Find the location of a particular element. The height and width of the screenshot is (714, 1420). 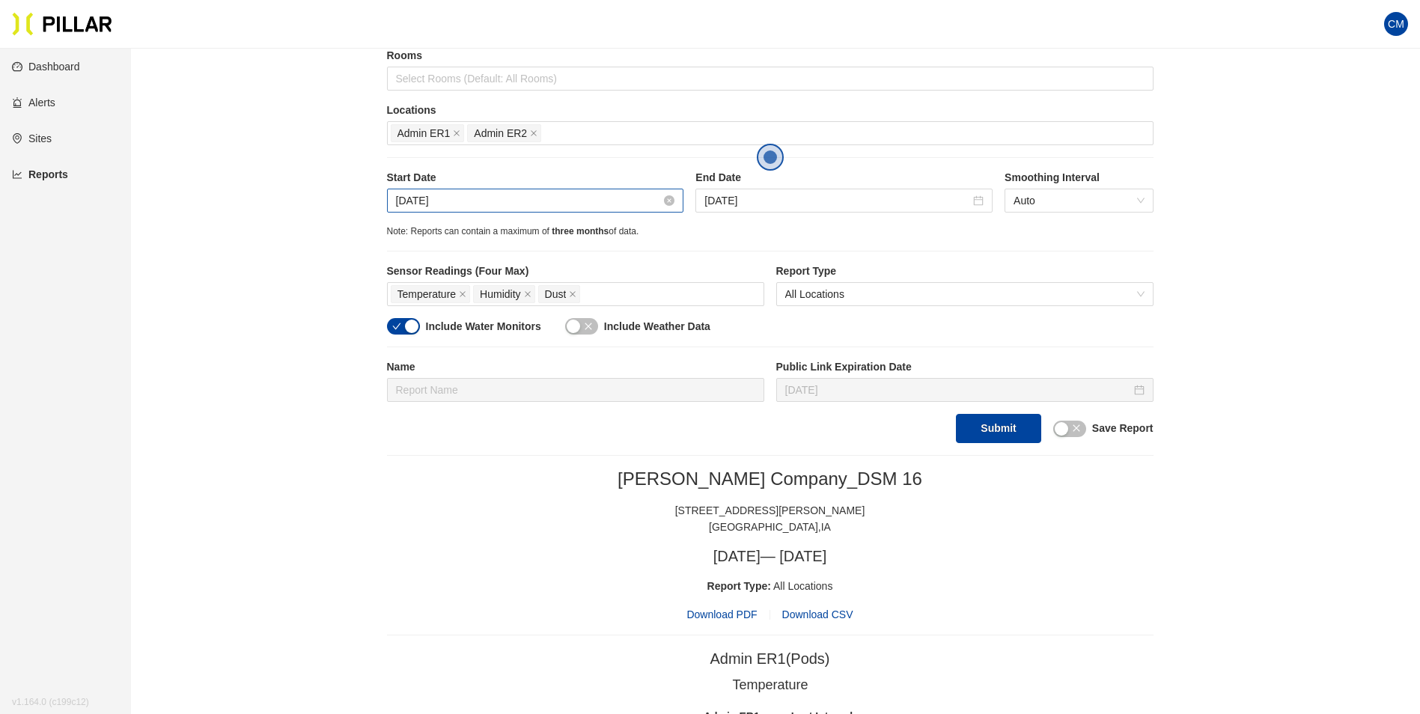

a: Pillar Technologies is located at coordinates (62, 24).